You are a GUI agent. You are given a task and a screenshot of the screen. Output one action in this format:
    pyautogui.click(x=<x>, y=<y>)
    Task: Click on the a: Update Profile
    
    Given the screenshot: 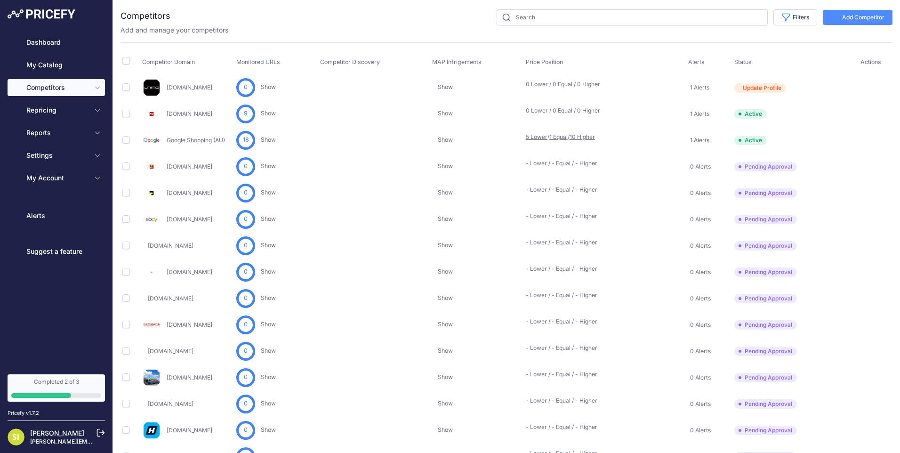 What is the action you would take?
    pyautogui.click(x=790, y=87)
    